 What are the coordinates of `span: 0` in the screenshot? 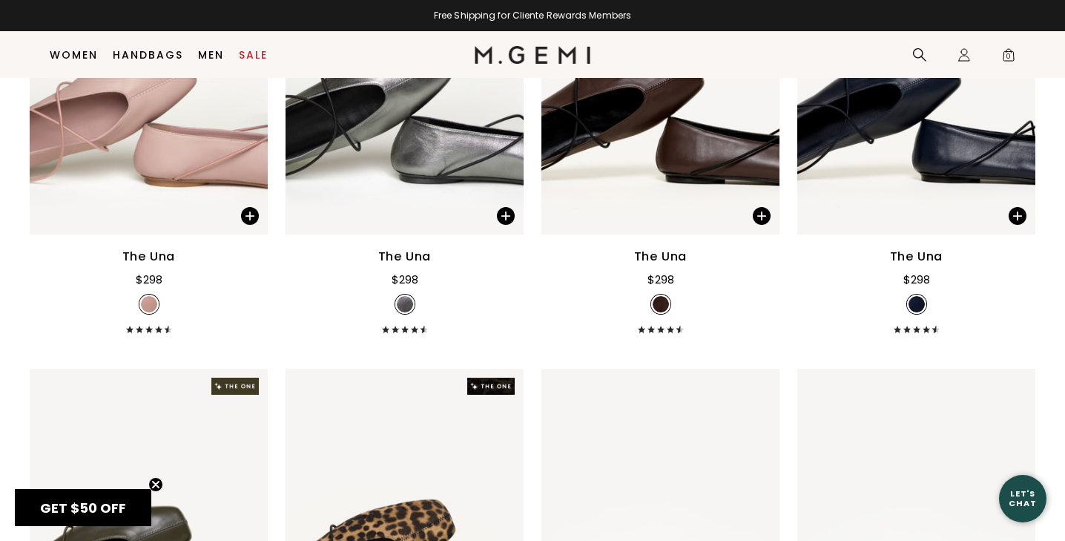 It's located at (1009, 58).